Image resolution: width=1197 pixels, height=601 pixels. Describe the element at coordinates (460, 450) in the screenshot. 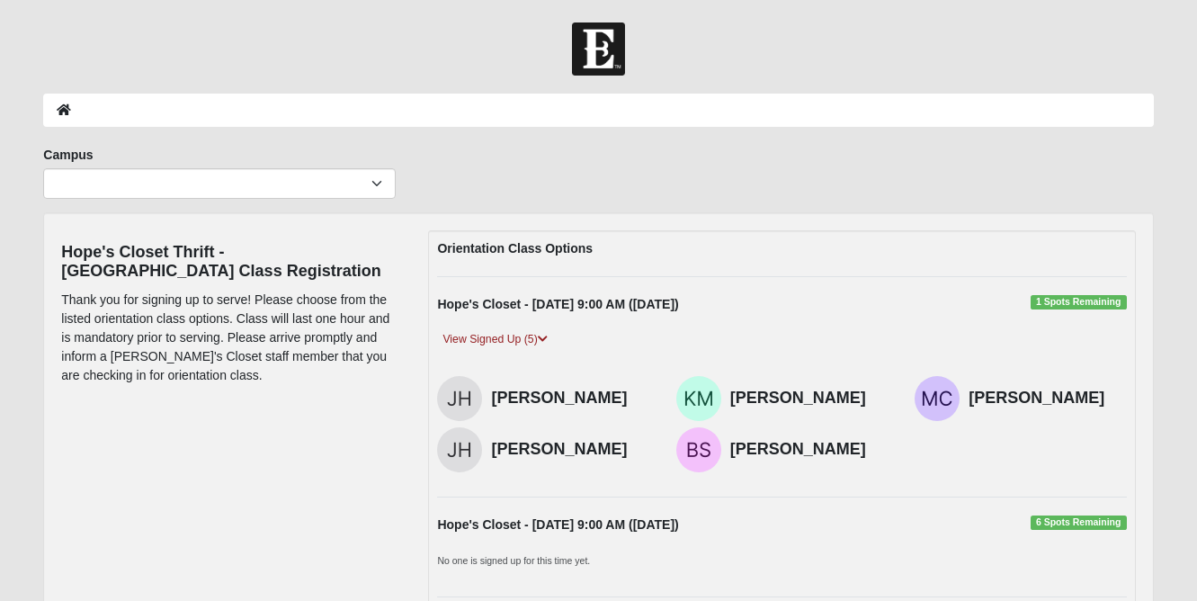

I see `img: John Howell` at that location.